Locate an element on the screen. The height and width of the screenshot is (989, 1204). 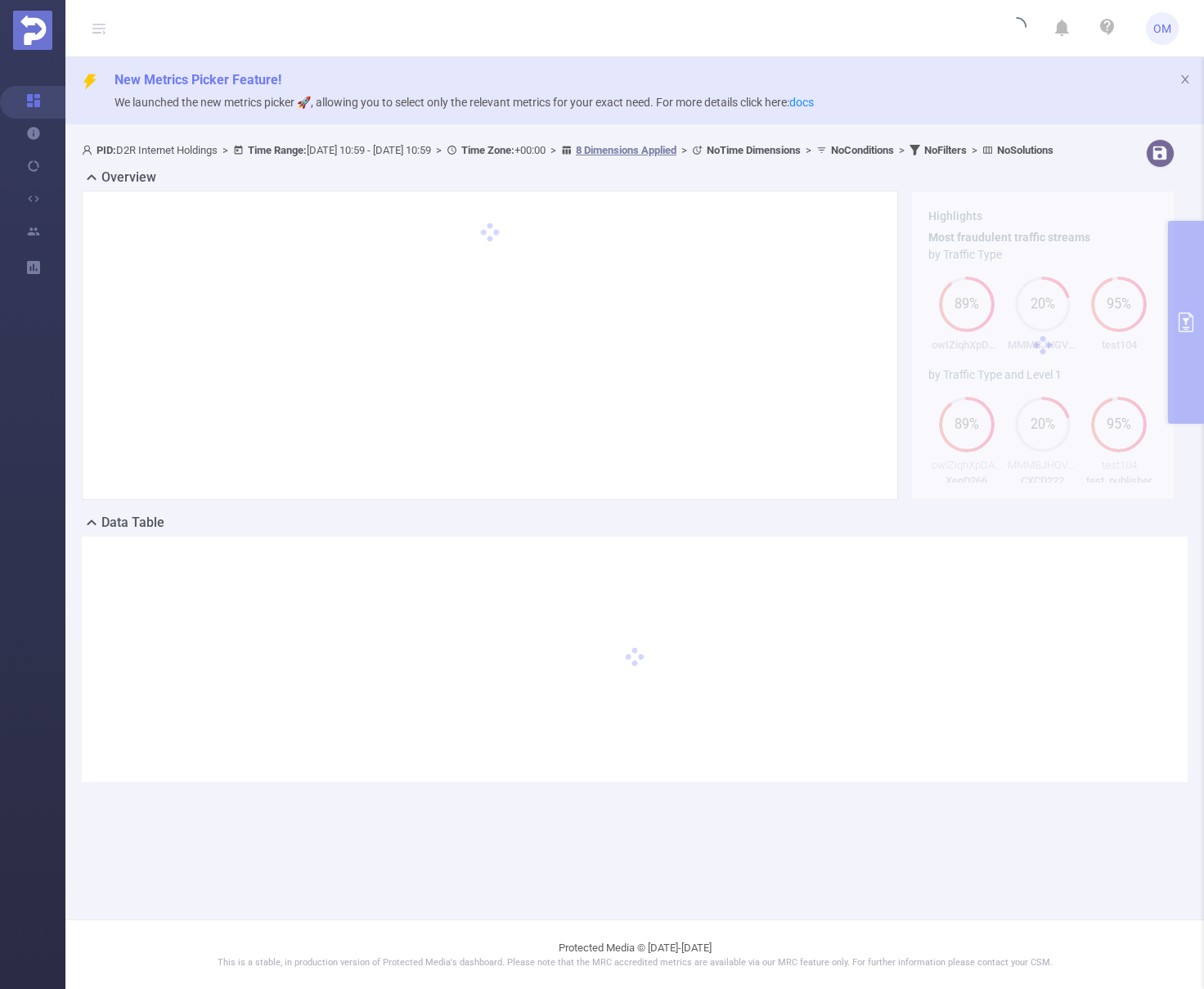
i: icon: thunderbolt is located at coordinates (90, 82).